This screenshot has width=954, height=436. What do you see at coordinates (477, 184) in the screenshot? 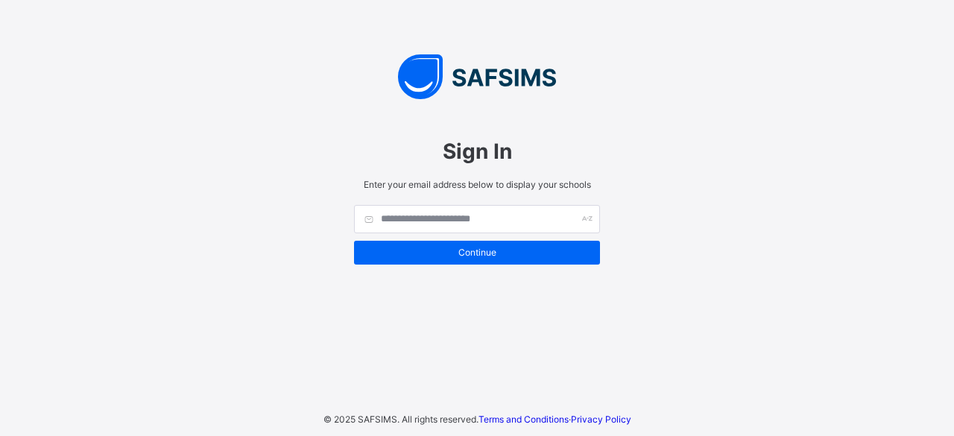
I see `span: Enter your email address below to display your schools` at bounding box center [477, 184].